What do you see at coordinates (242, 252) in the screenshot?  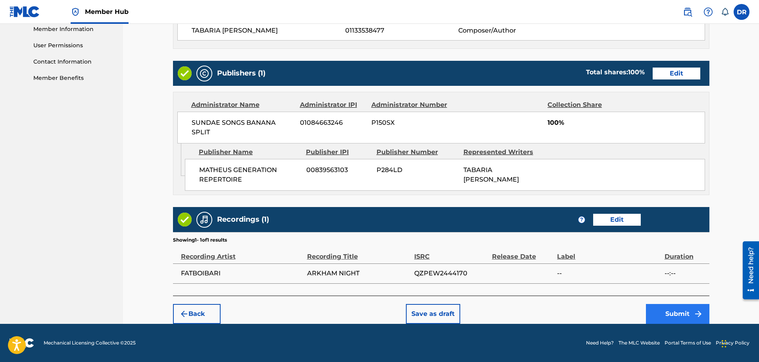 I see `div: Recording Artist` at bounding box center [242, 252].